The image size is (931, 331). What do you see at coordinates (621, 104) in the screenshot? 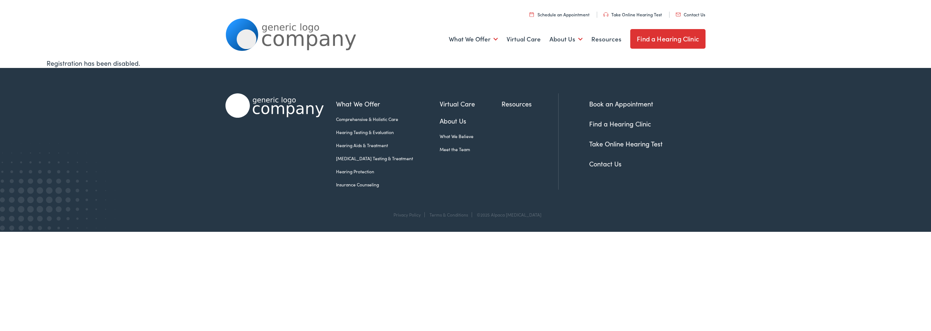
I see `a: Book an Appointment` at bounding box center [621, 104].